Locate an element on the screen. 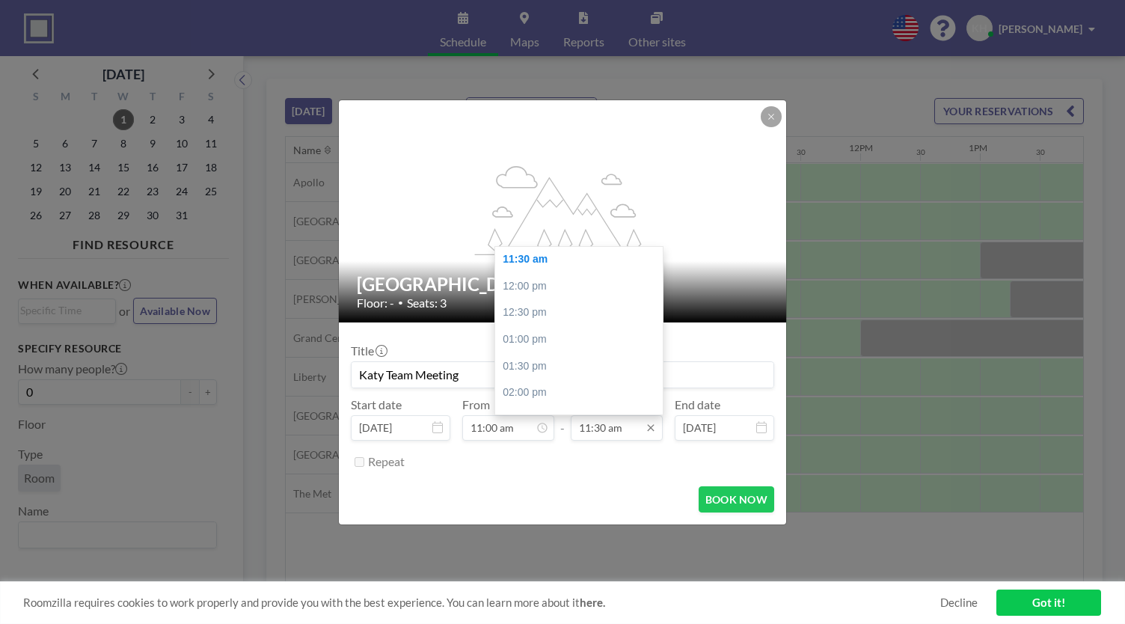 The image size is (1125, 624). div: 01:00 pm is located at coordinates (583, 339).